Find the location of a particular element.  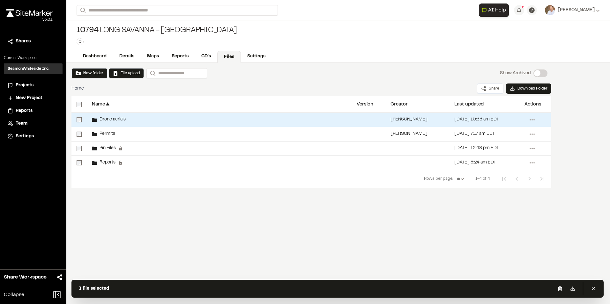

button: Open AI Assistant is located at coordinates (494, 10).